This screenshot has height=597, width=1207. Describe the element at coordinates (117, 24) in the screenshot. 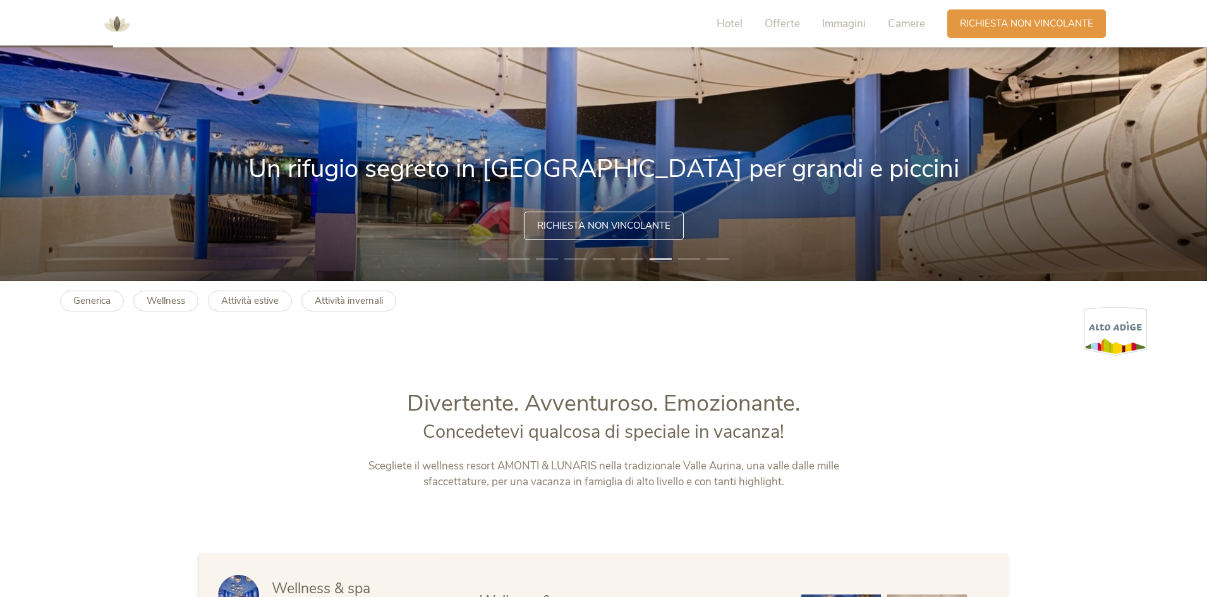

I see `img: AMONTI & LUNARIS Wellnessresort` at that location.